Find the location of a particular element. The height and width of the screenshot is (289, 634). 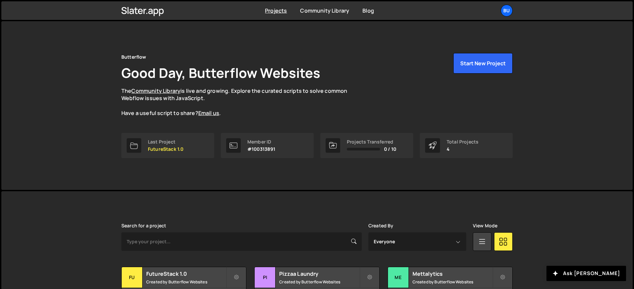

a: Blog is located at coordinates (368, 11).